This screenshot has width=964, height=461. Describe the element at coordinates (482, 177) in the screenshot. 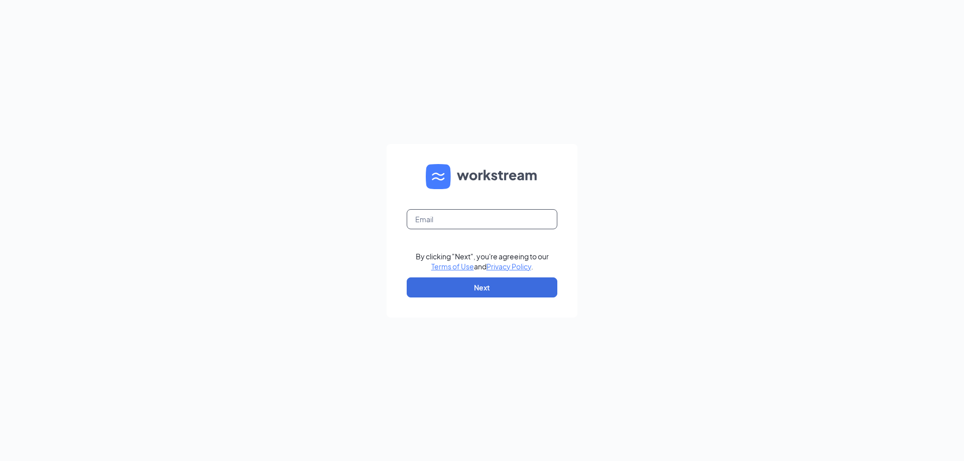

I see `img: WS logo and Workstream text` at that location.